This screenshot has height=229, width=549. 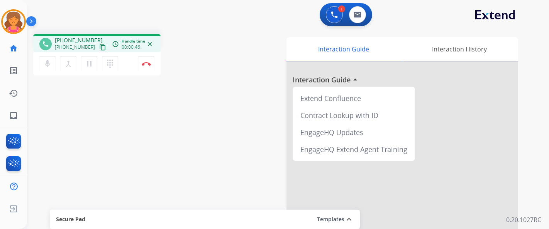 What do you see at coordinates (146, 64) in the screenshot?
I see `img: control` at bounding box center [146, 64].